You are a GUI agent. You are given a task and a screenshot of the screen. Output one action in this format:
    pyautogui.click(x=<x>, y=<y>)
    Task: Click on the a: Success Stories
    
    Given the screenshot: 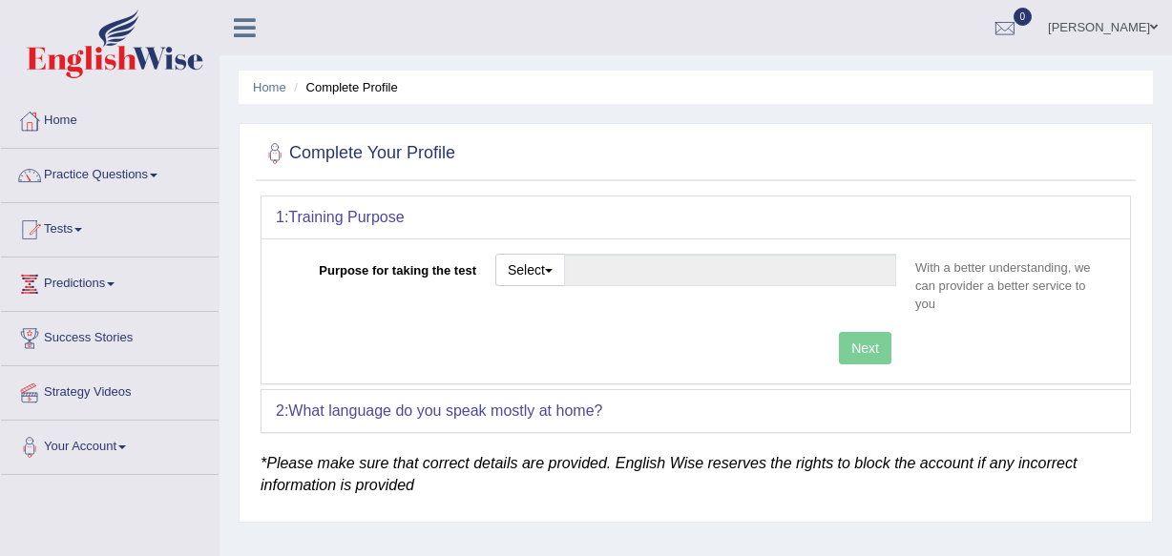 What is the action you would take?
    pyautogui.click(x=110, y=336)
    